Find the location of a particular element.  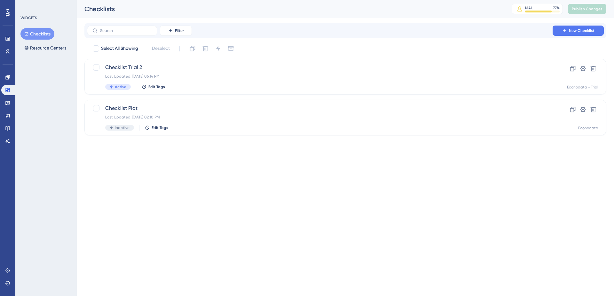

span: Checklist Plat is located at coordinates (320, 108).